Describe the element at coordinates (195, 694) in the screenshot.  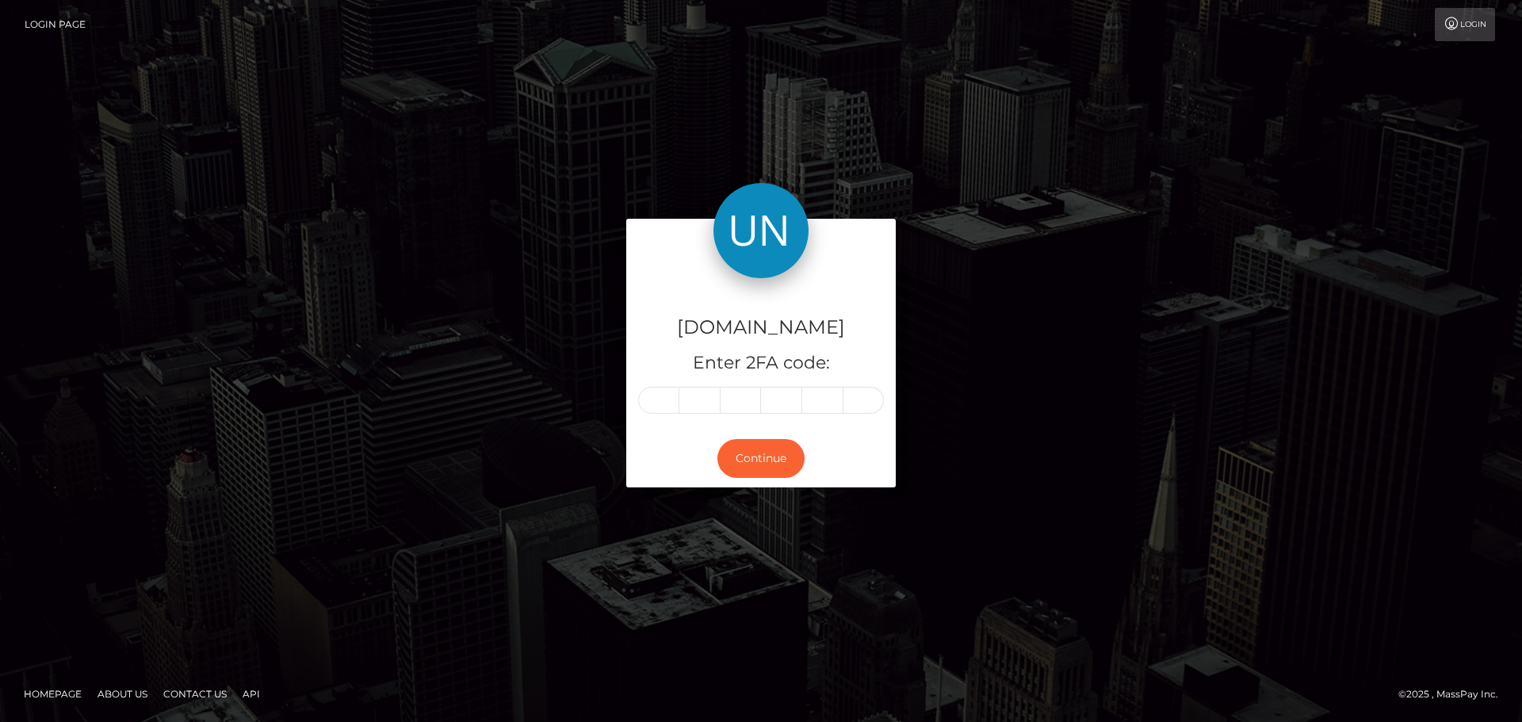
I see `a: Contact Us` at that location.